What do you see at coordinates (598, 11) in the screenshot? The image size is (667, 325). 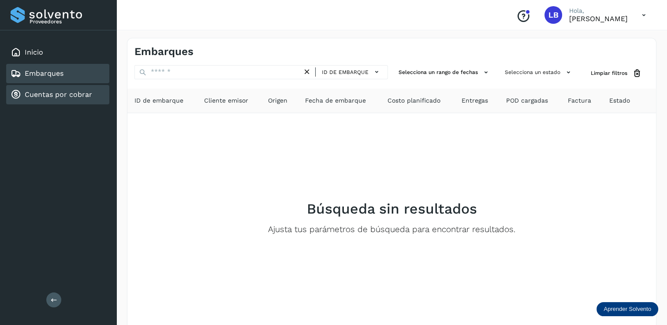 I see `p: Hola,` at bounding box center [598, 11].